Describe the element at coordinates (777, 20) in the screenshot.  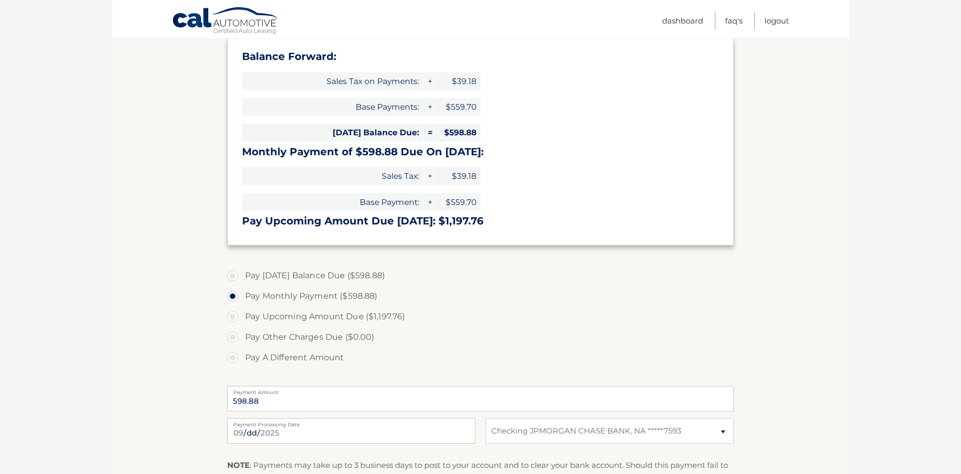
I see `a: Logout` at that location.